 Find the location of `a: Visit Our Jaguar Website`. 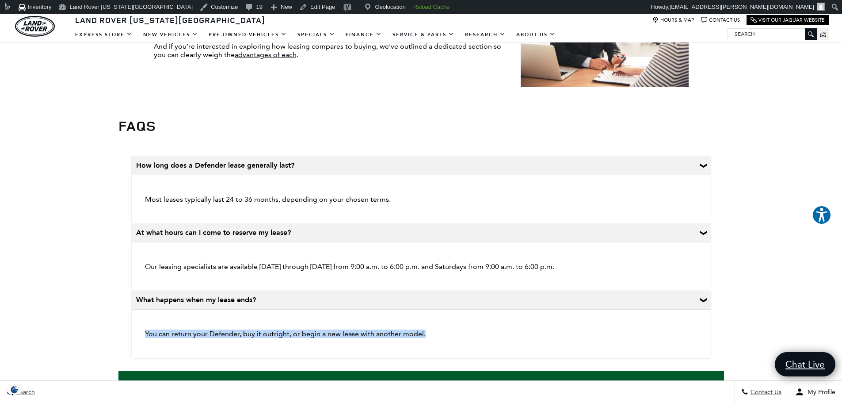

a: Visit Our Jaguar Website is located at coordinates (788, 20).